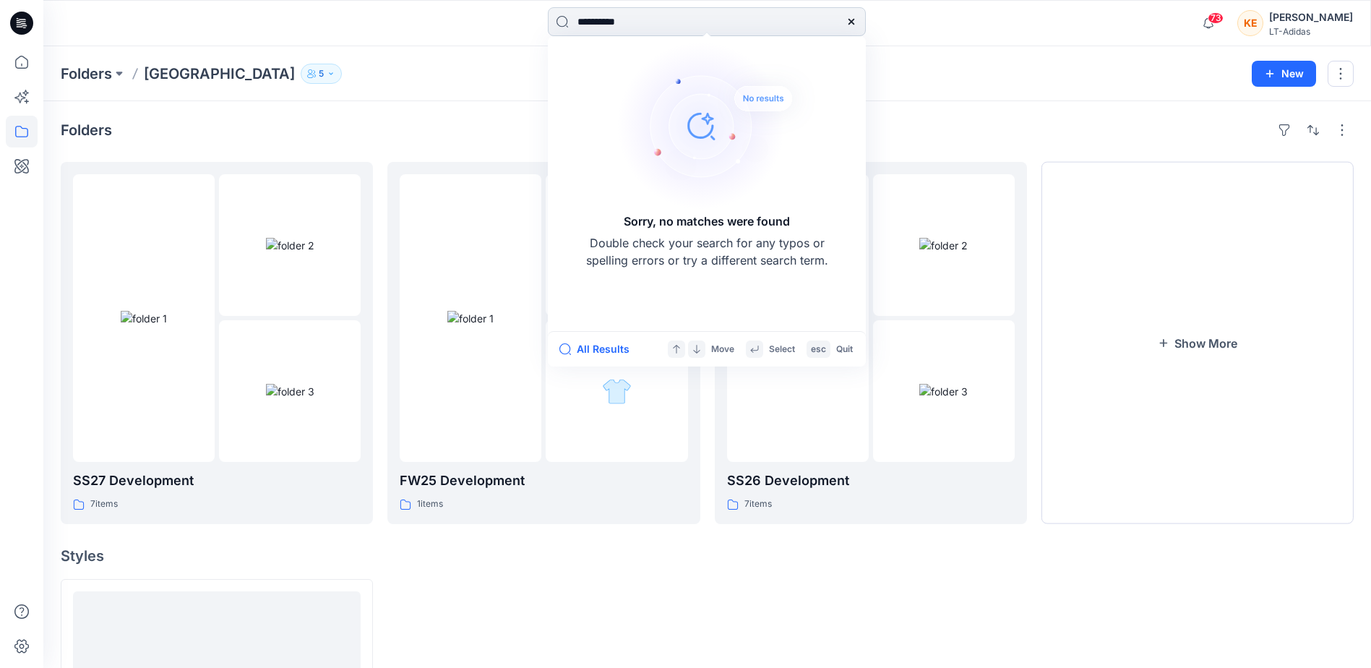 This screenshot has height=668, width=1371. Describe the element at coordinates (782, 349) in the screenshot. I see `p: Select` at that location.